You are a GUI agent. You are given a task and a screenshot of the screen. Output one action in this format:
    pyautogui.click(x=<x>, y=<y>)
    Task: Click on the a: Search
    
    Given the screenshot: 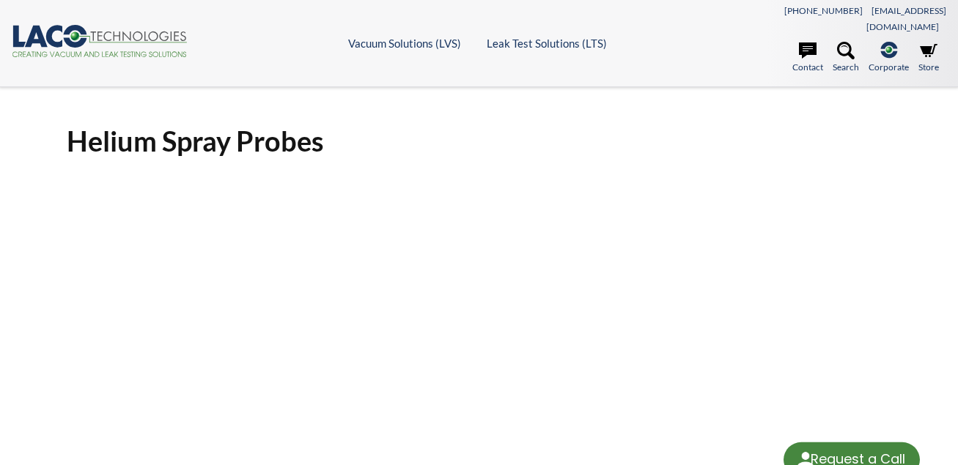 What is the action you would take?
    pyautogui.click(x=846, y=58)
    